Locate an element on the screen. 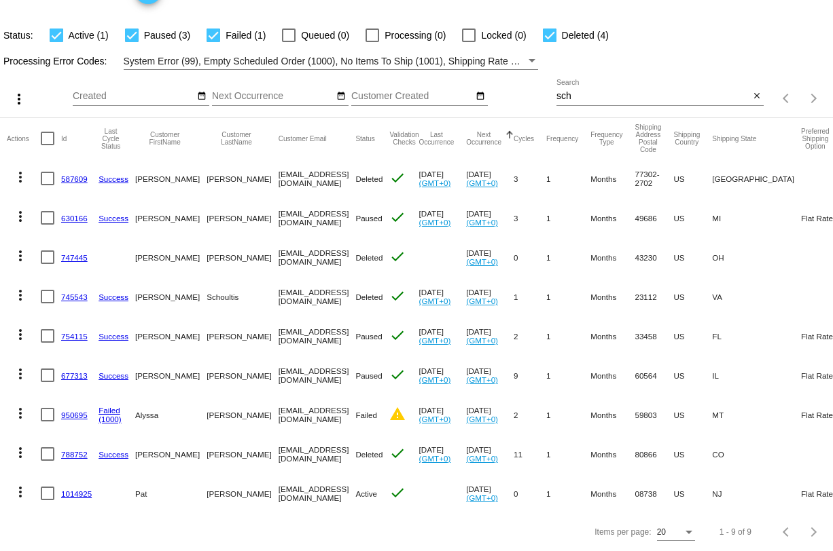 The width and height of the screenshot is (833, 551). a: 745543 is located at coordinates (74, 297).